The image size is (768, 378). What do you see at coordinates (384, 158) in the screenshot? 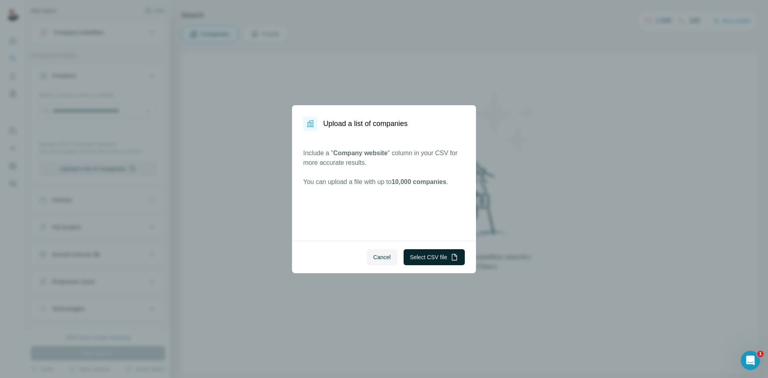
I see `p: Include a " " column in your CSV for more accurate results.` at bounding box center [384, 158].